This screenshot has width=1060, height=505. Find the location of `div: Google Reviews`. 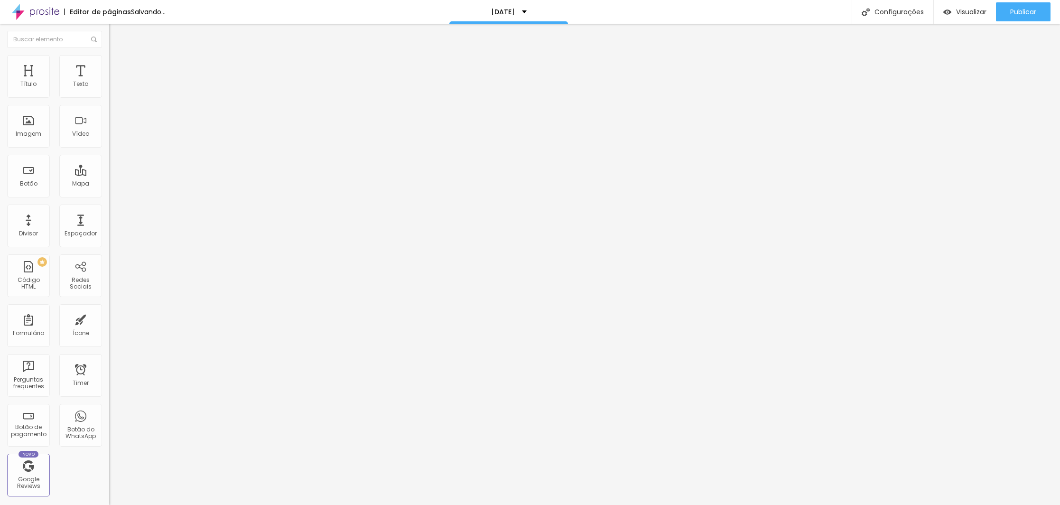

div: Google Reviews is located at coordinates (28, 483).